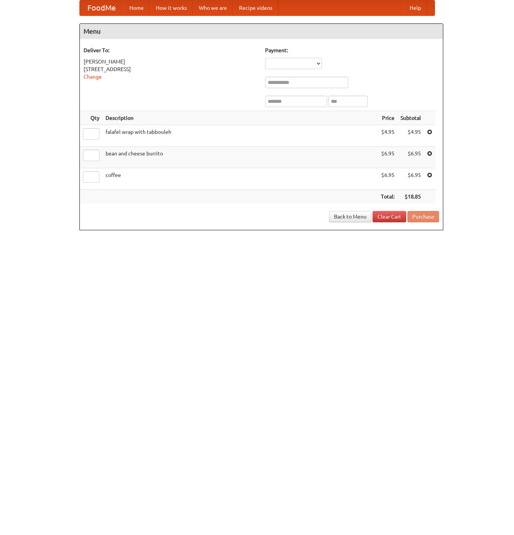 The width and height of the screenshot is (514, 535). Describe the element at coordinates (388, 118) in the screenshot. I see `th: Price` at that location.